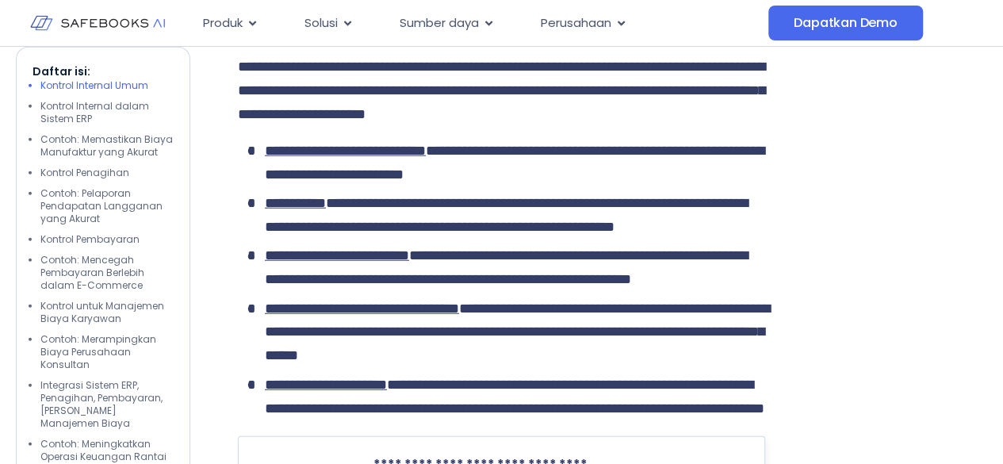  What do you see at coordinates (845, 22) in the screenshot?
I see `font: Dapatkan Demo` at bounding box center [845, 22].